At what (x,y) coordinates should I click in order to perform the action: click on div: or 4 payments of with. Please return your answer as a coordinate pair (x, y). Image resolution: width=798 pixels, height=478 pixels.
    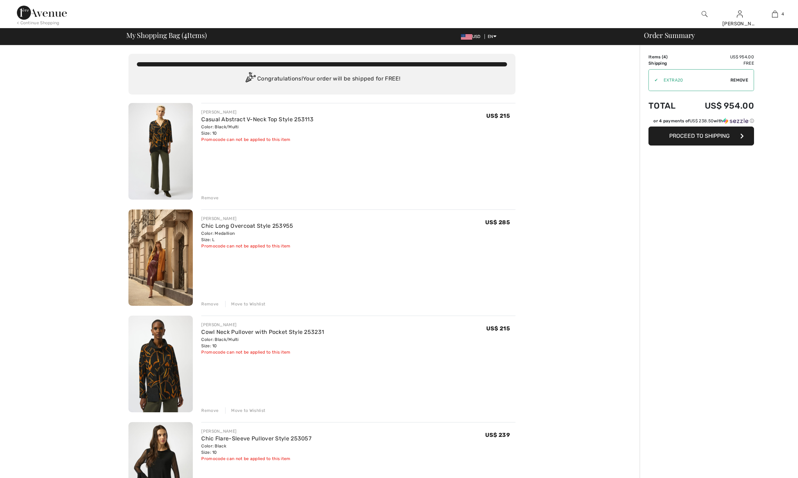
    Looking at the image, I should click on (703, 121).